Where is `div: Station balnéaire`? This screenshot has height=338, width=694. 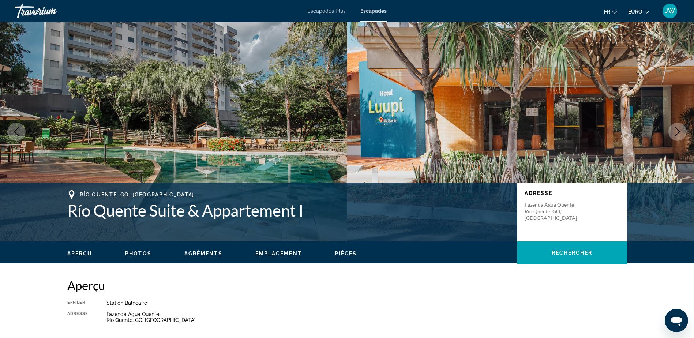
div: Station balnéaire is located at coordinates (366, 303).